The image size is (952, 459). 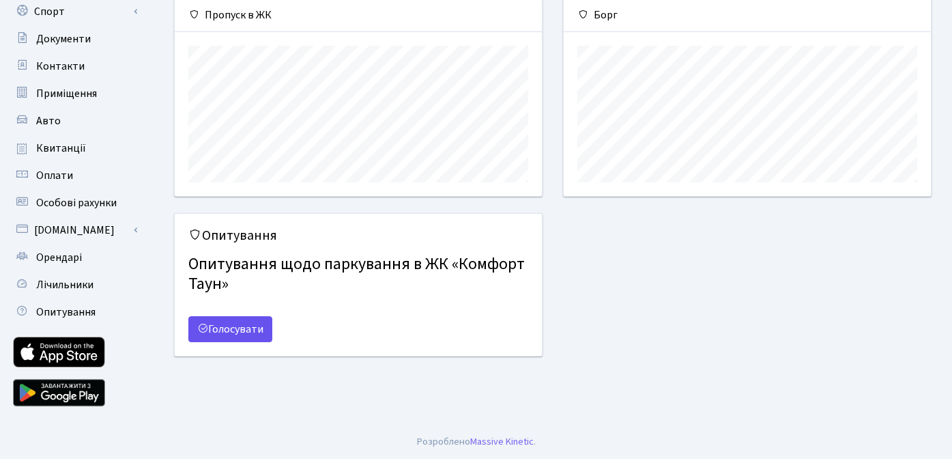 What do you see at coordinates (75, 203) in the screenshot?
I see `a: Особові рахунки` at bounding box center [75, 203].